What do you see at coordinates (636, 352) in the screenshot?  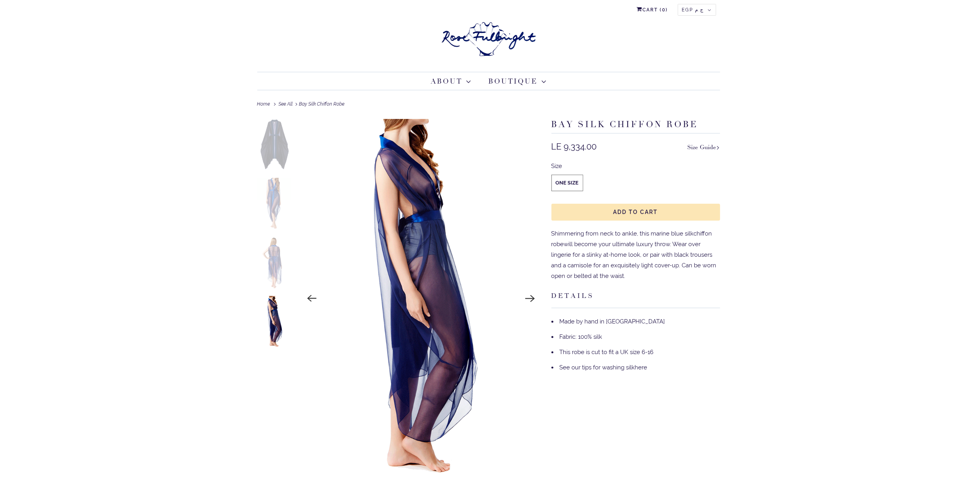 I see `li: This robe is cut to fit a UK size 6-16` at bounding box center [636, 352].